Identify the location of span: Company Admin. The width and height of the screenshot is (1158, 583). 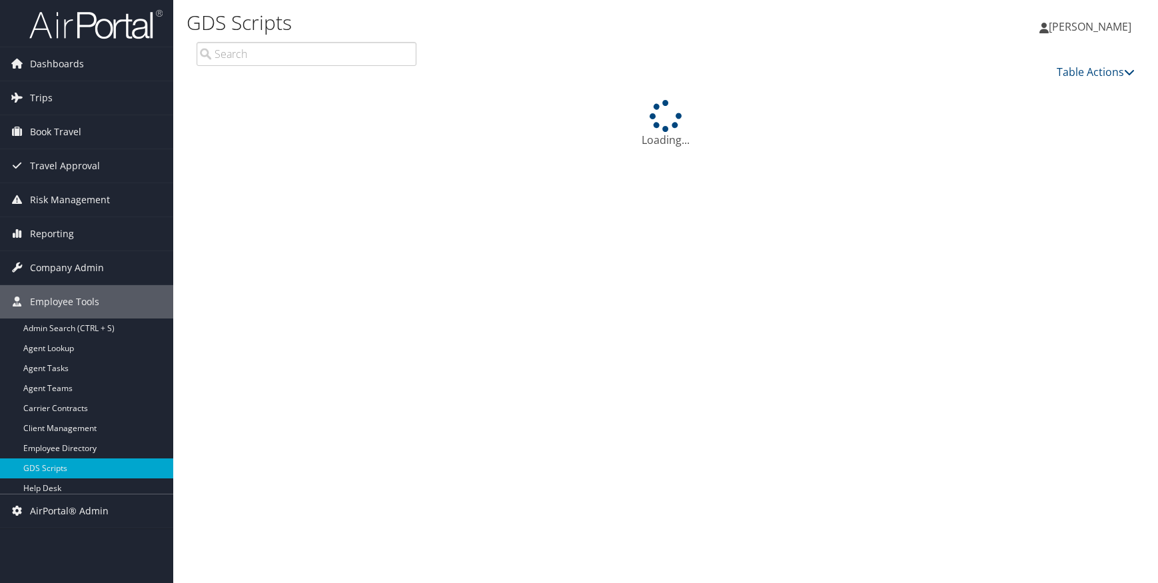
(67, 268).